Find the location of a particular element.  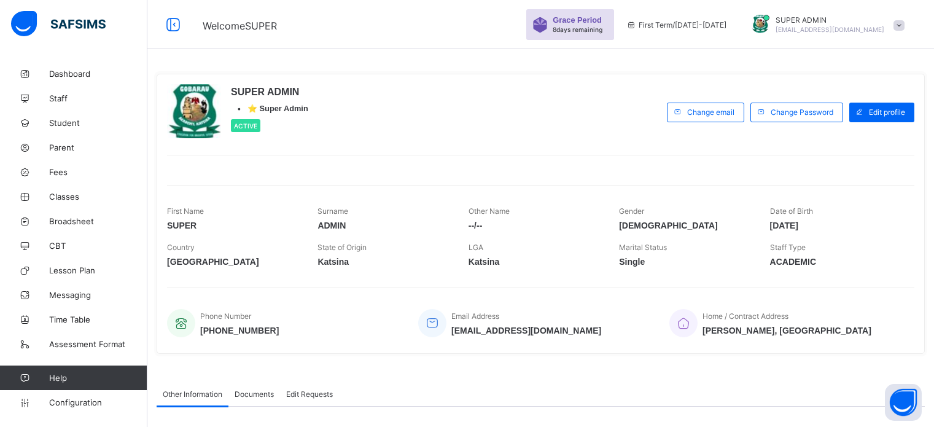

span: Change Password is located at coordinates (802, 112).